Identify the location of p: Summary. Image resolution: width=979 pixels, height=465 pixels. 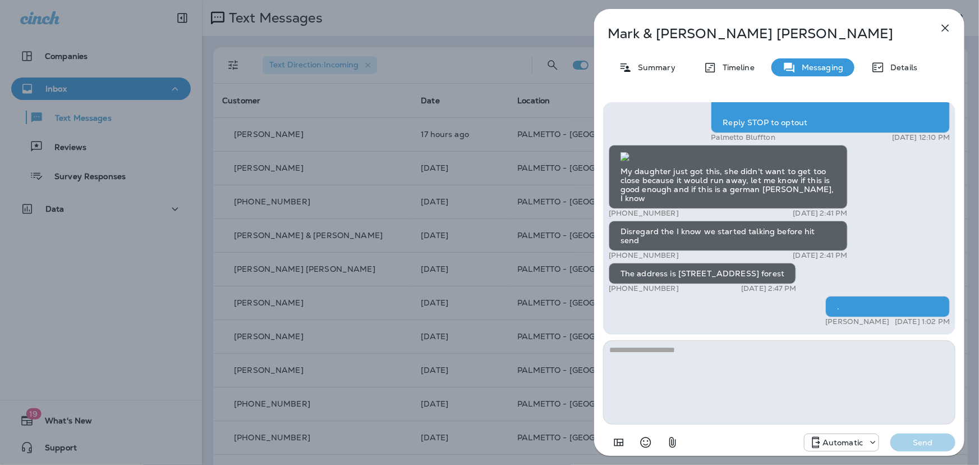
(654, 67).